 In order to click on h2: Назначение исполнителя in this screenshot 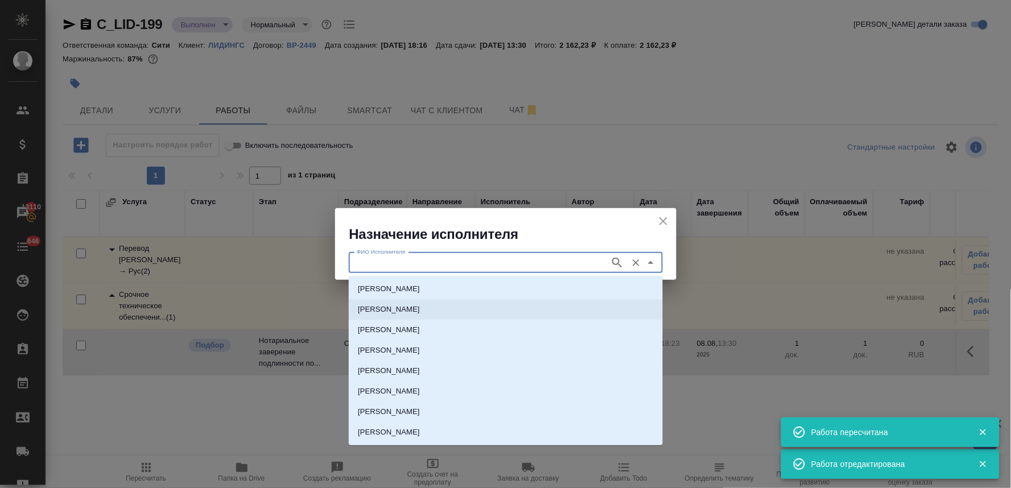, I will do `click(513, 234)`.